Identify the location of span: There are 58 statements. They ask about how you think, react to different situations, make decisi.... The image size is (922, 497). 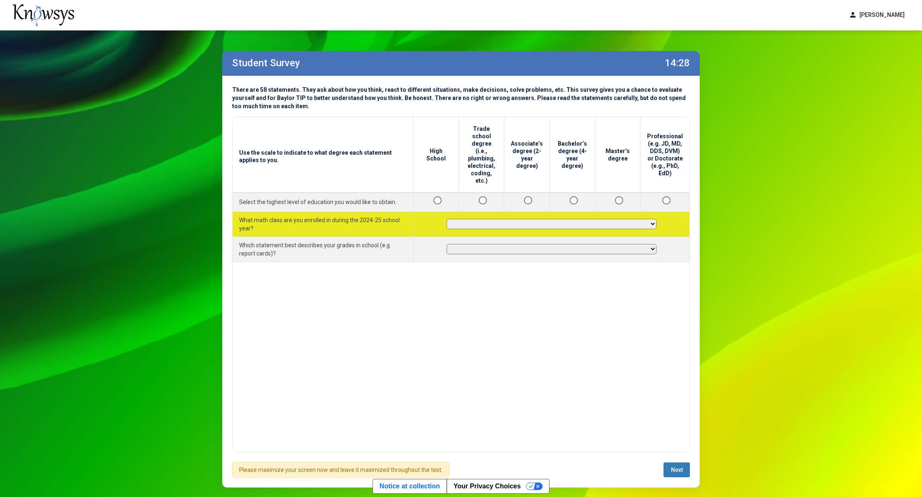
(459, 98).